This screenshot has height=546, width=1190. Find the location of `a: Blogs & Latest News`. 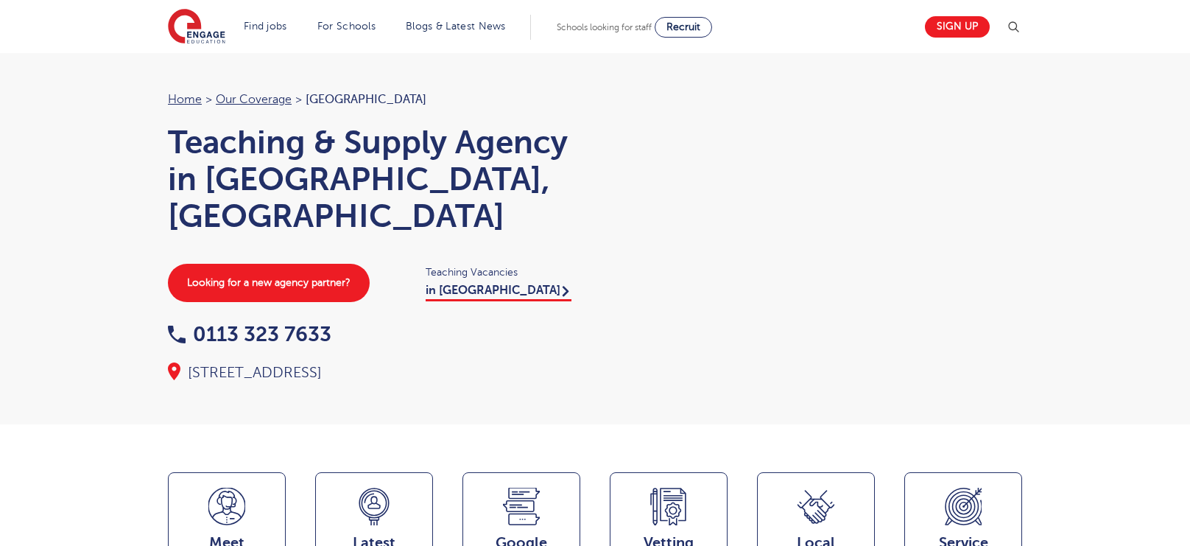

a: Blogs & Latest News is located at coordinates (456, 26).